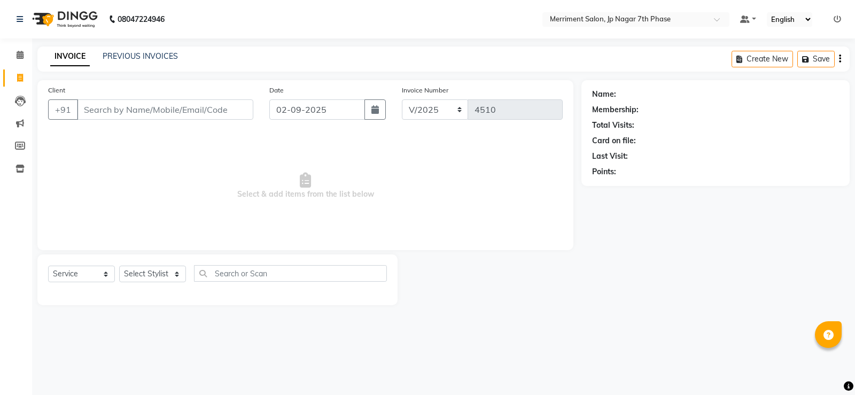  What do you see at coordinates (604, 94) in the screenshot?
I see `div: Name:` at bounding box center [604, 94].